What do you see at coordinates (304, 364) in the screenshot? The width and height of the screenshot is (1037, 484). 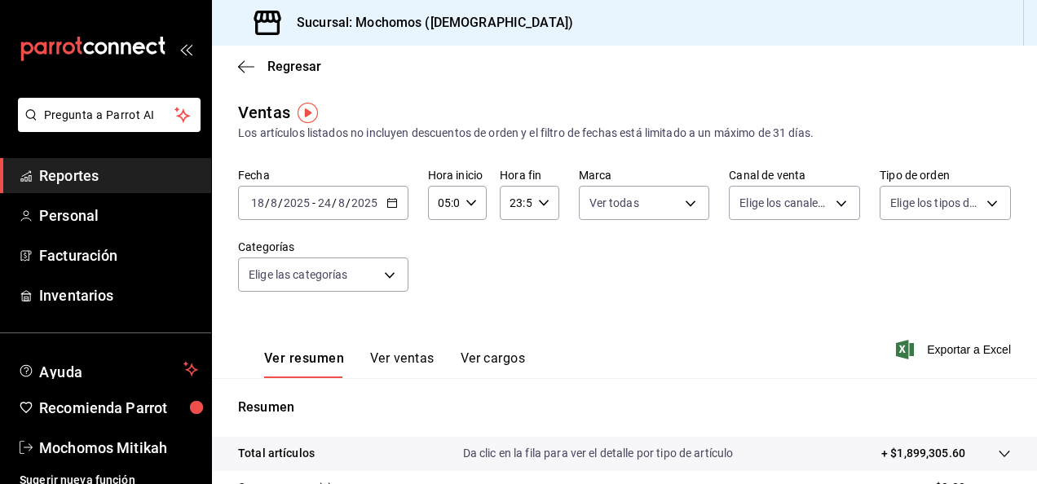 I see `button: Ver resumen` at bounding box center [304, 364].